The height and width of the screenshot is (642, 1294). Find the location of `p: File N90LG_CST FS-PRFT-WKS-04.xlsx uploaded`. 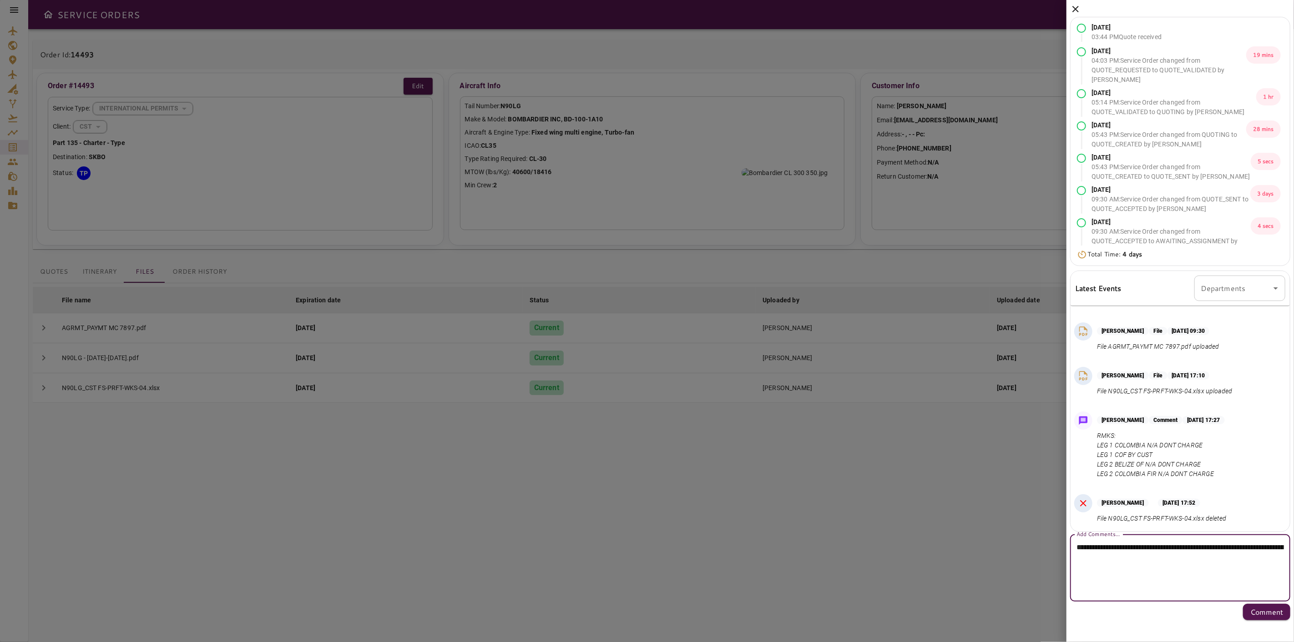

p: File N90LG_CST FS-PRFT-WKS-04.xlsx uploaded is located at coordinates (1164, 391).